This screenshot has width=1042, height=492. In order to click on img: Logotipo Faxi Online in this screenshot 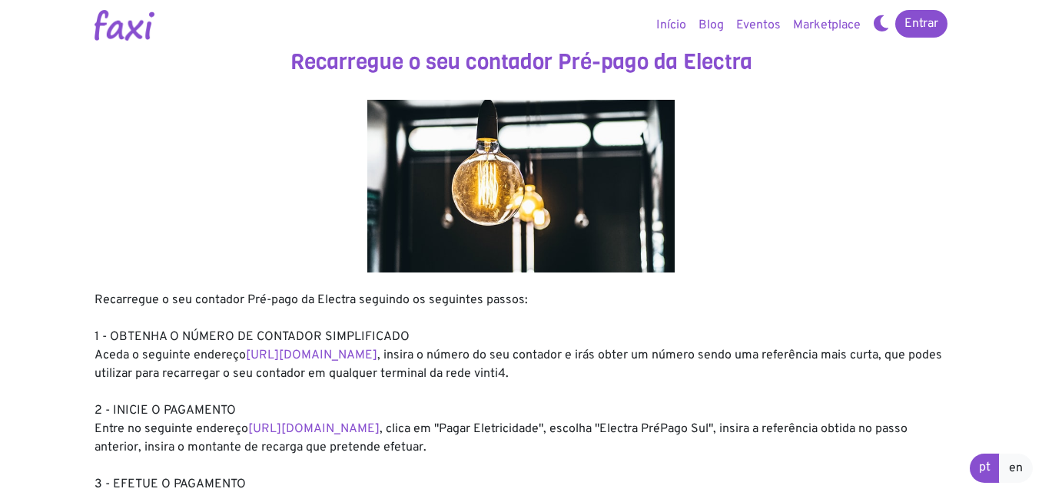, I will do `click(124, 25)`.